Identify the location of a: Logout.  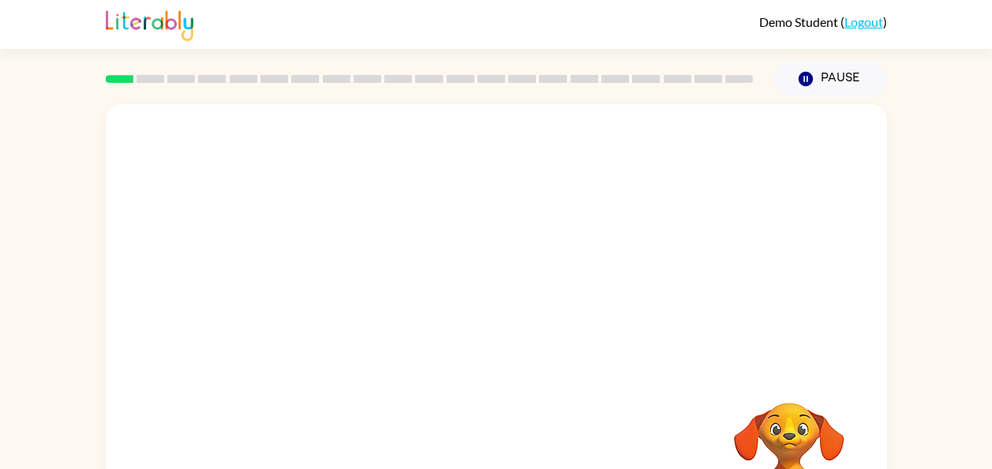
(863, 21).